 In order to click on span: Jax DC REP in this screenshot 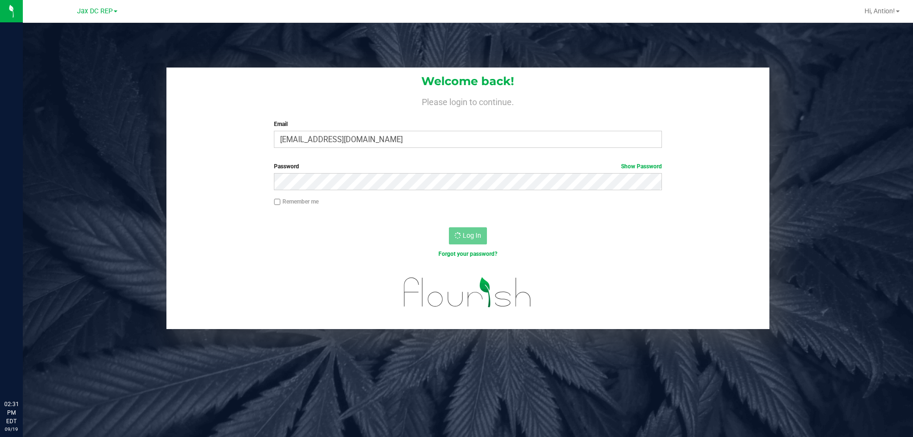, I will do `click(95, 11)`.